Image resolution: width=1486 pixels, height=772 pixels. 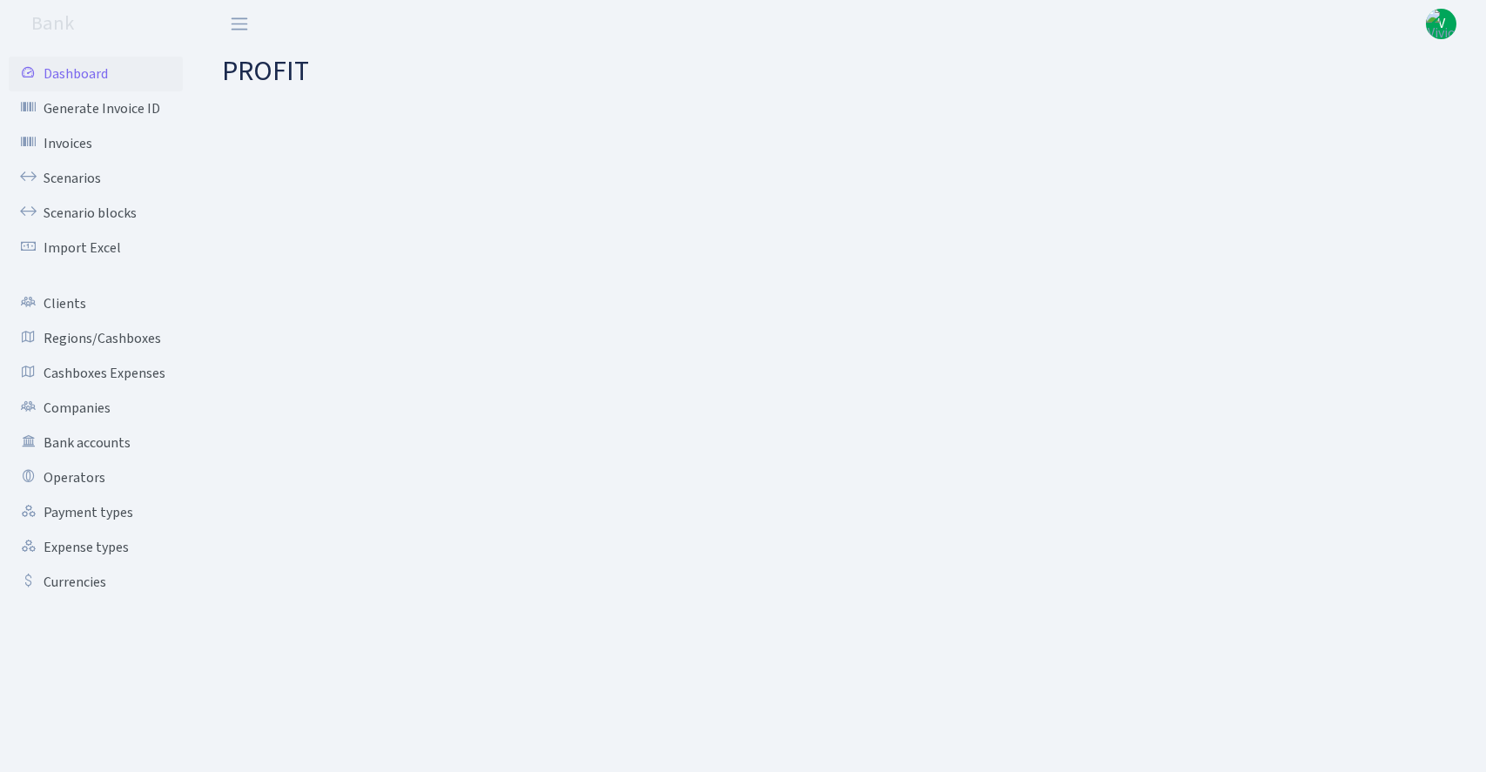 I want to click on a: Expense types, so click(x=96, y=547).